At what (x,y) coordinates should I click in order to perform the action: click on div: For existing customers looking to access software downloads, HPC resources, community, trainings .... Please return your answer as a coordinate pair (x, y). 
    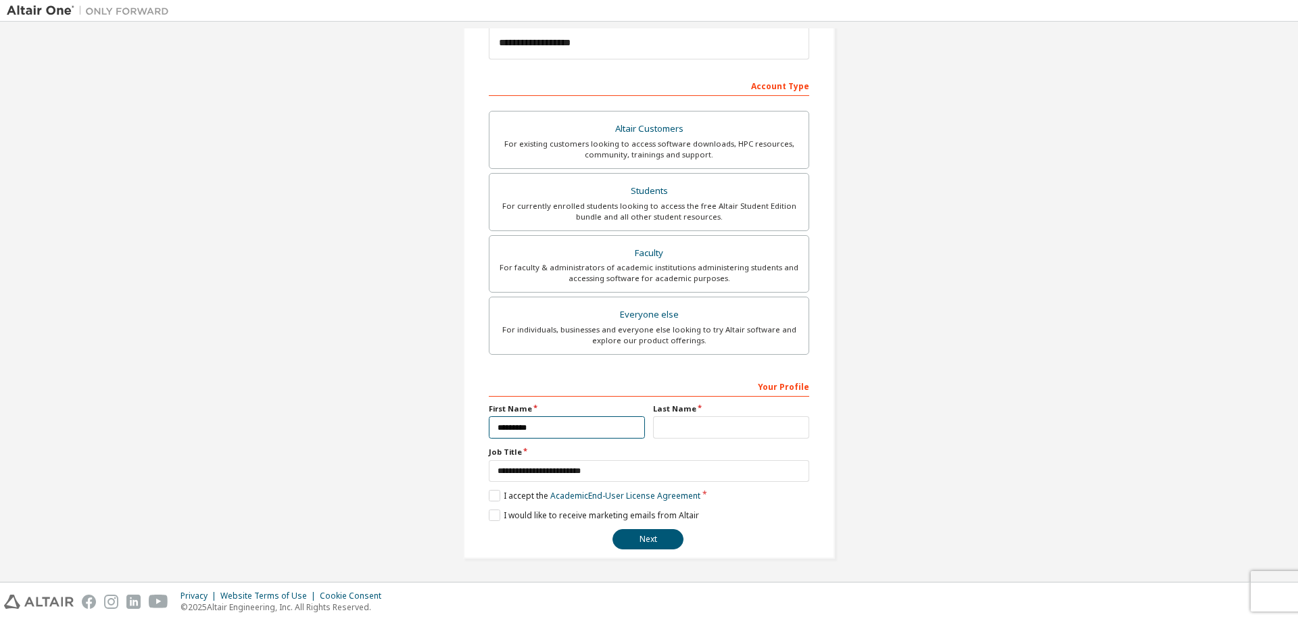
    Looking at the image, I should click on (649, 149).